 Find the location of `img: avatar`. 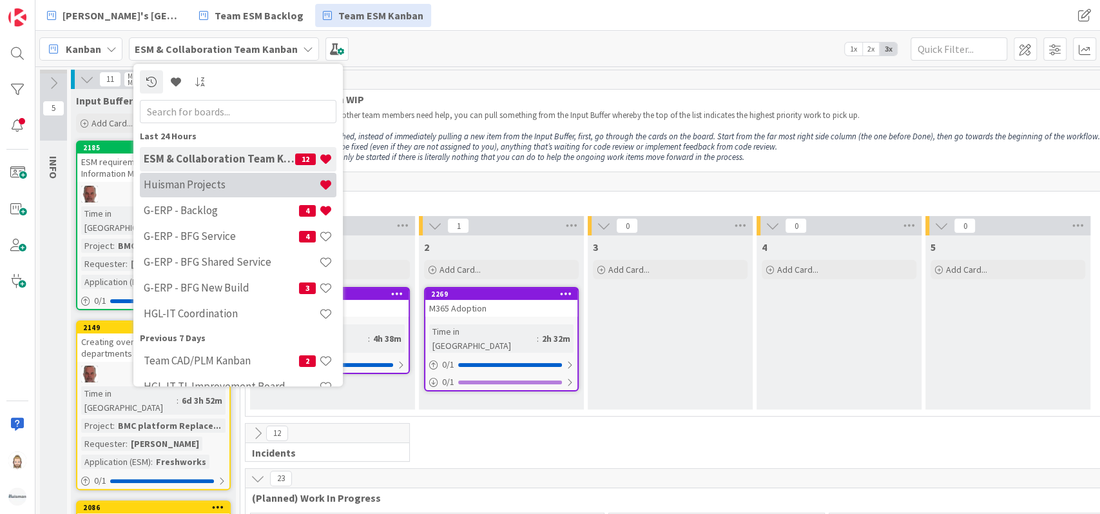

img: avatar is located at coordinates (17, 496).